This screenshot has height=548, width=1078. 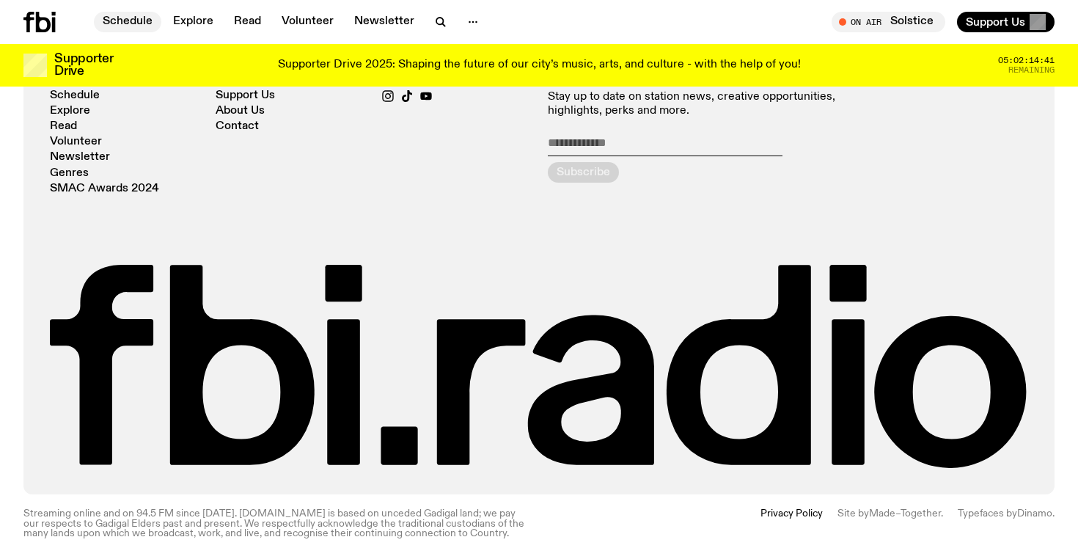 What do you see at coordinates (104, 189) in the screenshot?
I see `a: SMAC Awards 2024` at bounding box center [104, 189].